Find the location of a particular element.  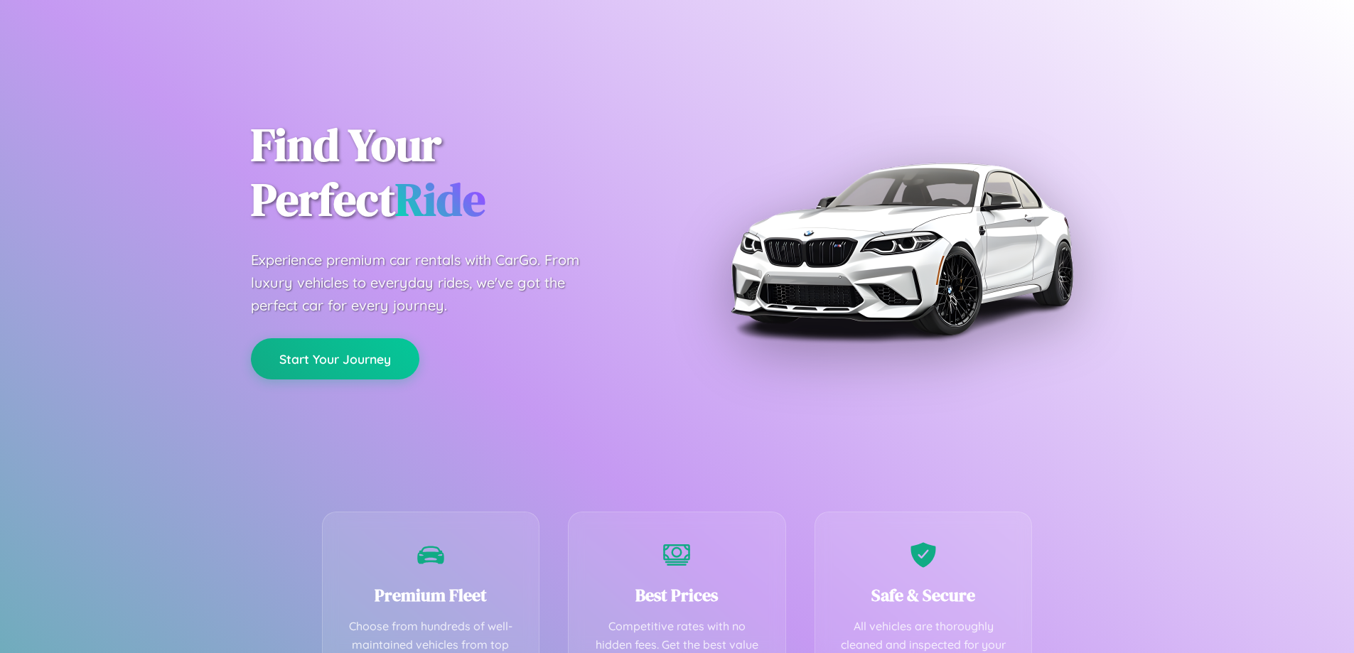

span: Ride is located at coordinates (440, 199).